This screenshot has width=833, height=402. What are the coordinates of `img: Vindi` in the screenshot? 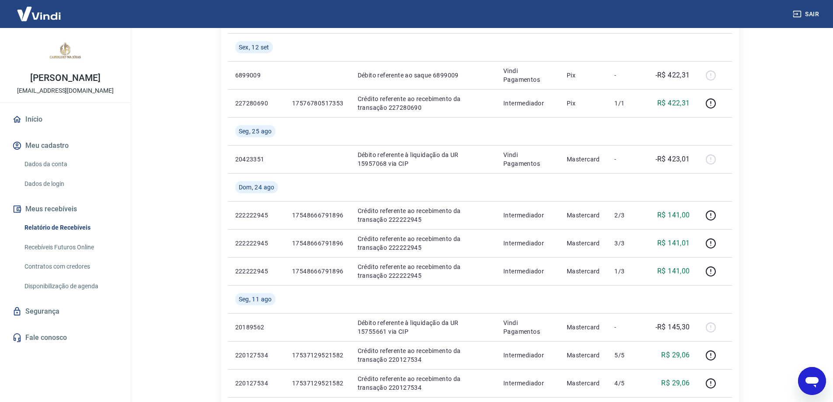 It's located at (39, 14).